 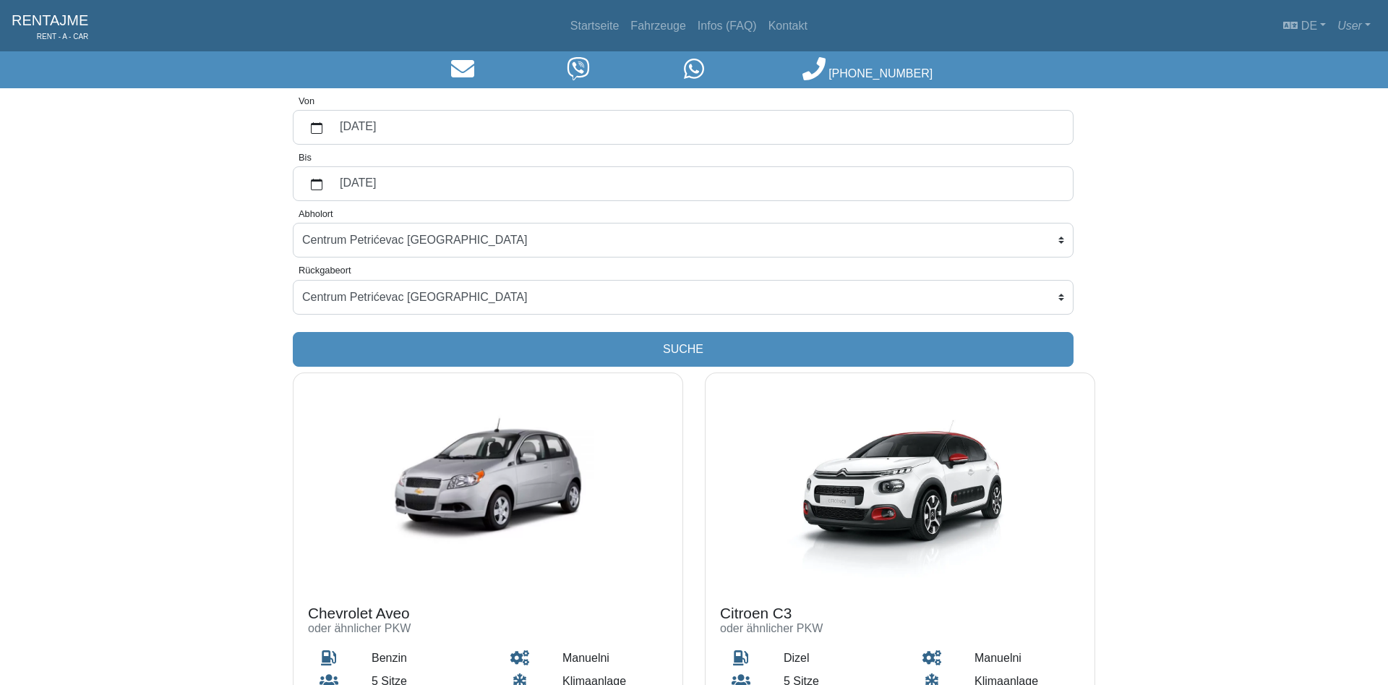 I want to click on a: de, so click(x=1305, y=26).